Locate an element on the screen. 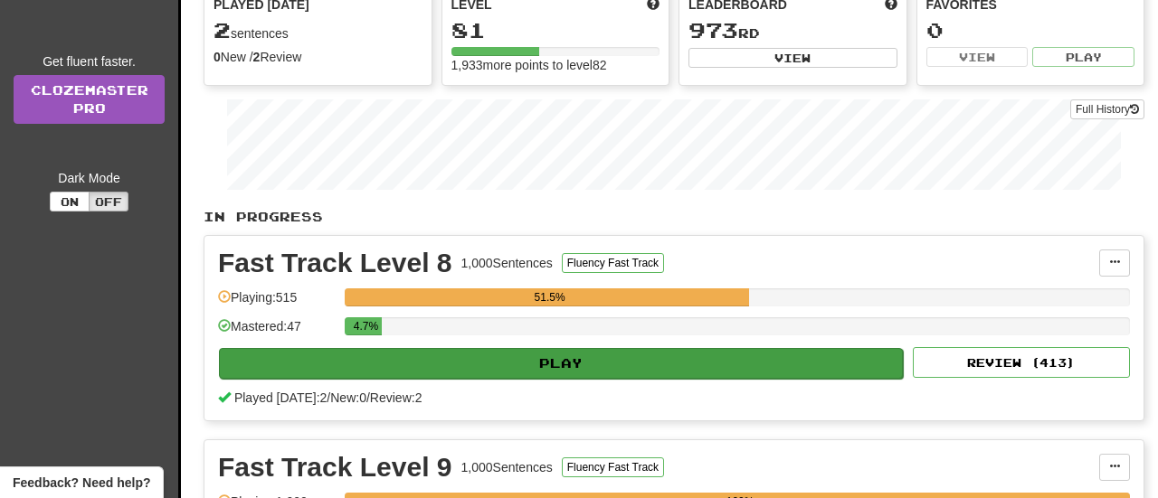  button: On is located at coordinates (70, 202).